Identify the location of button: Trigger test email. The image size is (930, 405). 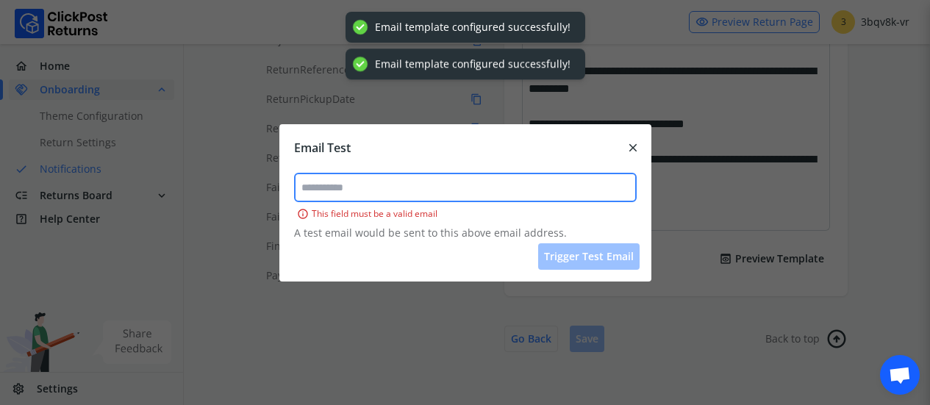
(589, 257).